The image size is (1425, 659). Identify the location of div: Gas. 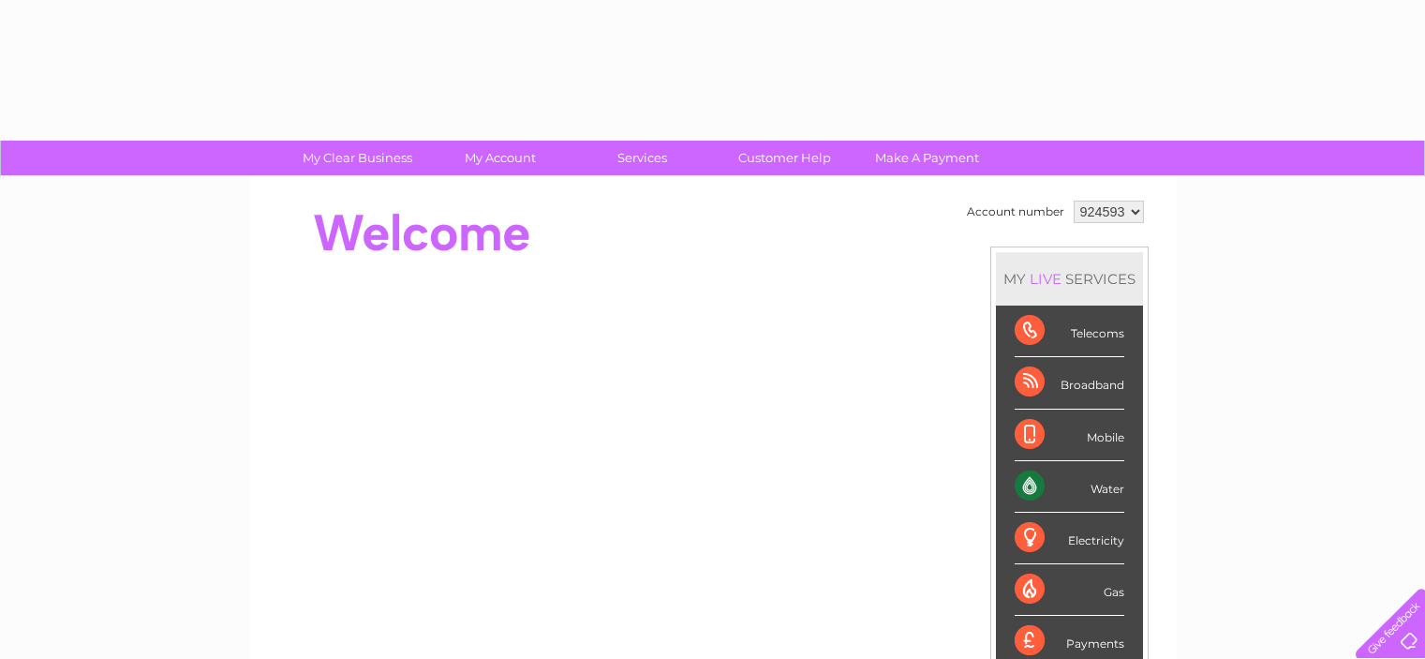
(1069, 589).